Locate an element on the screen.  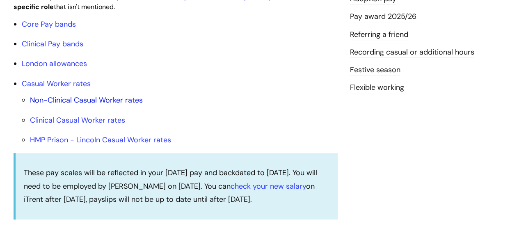
a: Festive season is located at coordinates (375, 70).